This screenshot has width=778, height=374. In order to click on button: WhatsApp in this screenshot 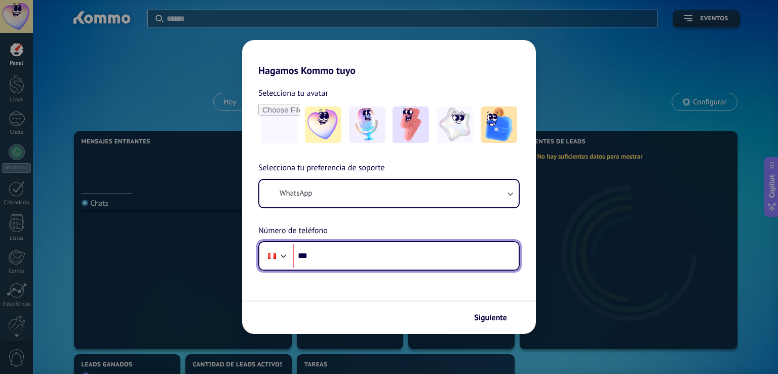, I will do `click(389, 193)`.